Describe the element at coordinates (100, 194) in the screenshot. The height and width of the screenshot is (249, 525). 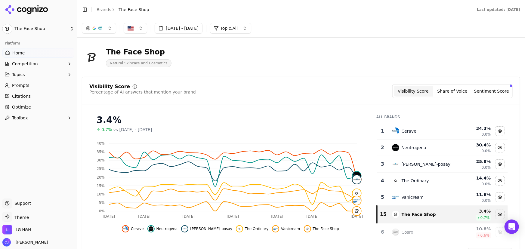
I see `tspan: 10%` at that location.